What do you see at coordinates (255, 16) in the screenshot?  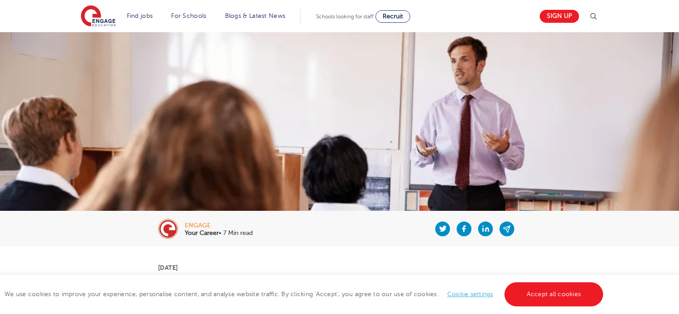 I see `a: Blogs & Latest News` at bounding box center [255, 16].